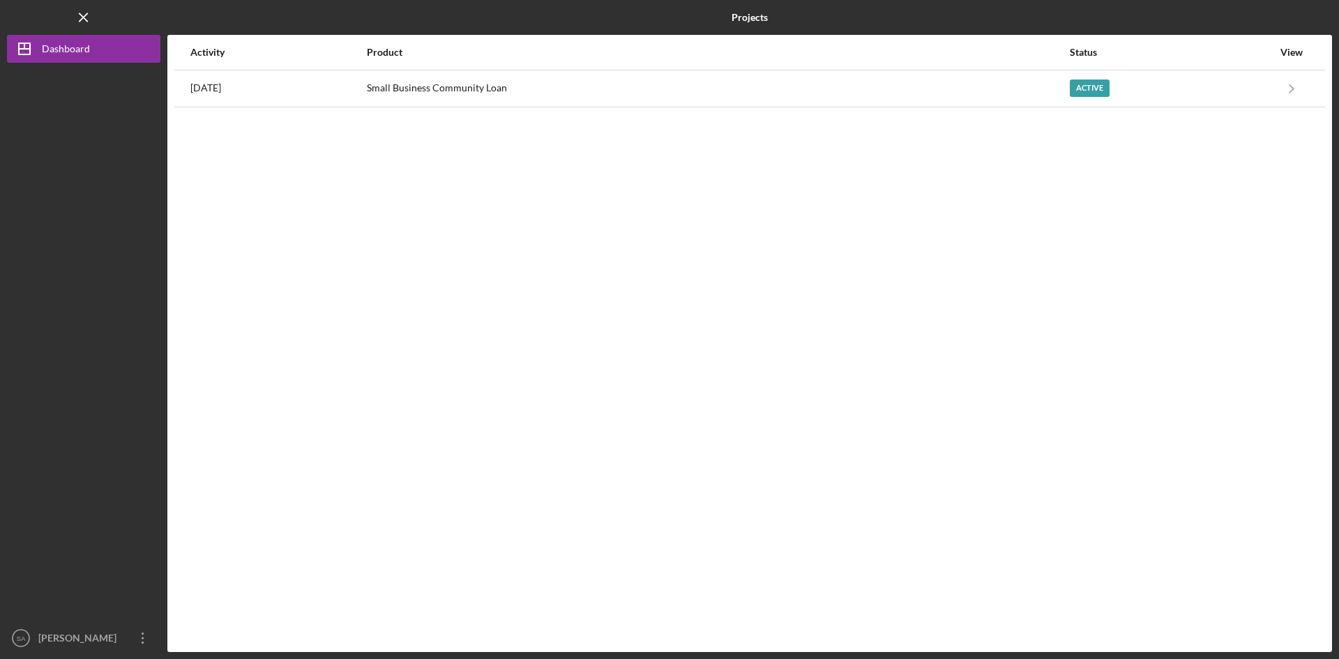 The width and height of the screenshot is (1339, 659). Describe the element at coordinates (21, 638) in the screenshot. I see `text: SA` at that location.